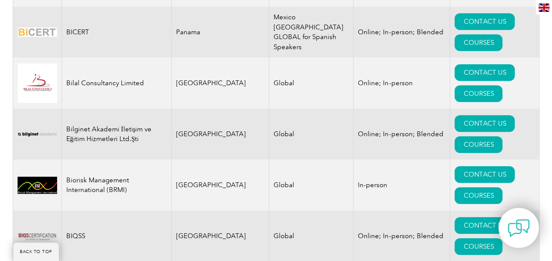 The height and width of the screenshot is (261, 552). What do you see at coordinates (37, 83) in the screenshot?
I see `img: 2f91f213-be97-eb11-b1ac-00224815388c-logo.jpg` at bounding box center [37, 83].